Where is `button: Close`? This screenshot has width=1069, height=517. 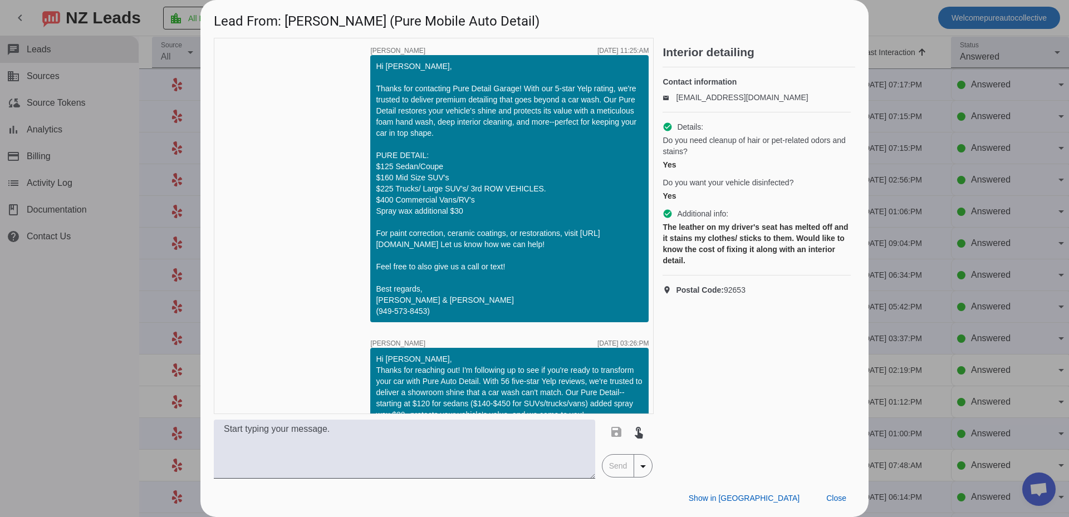 button: Close is located at coordinates (836, 498).